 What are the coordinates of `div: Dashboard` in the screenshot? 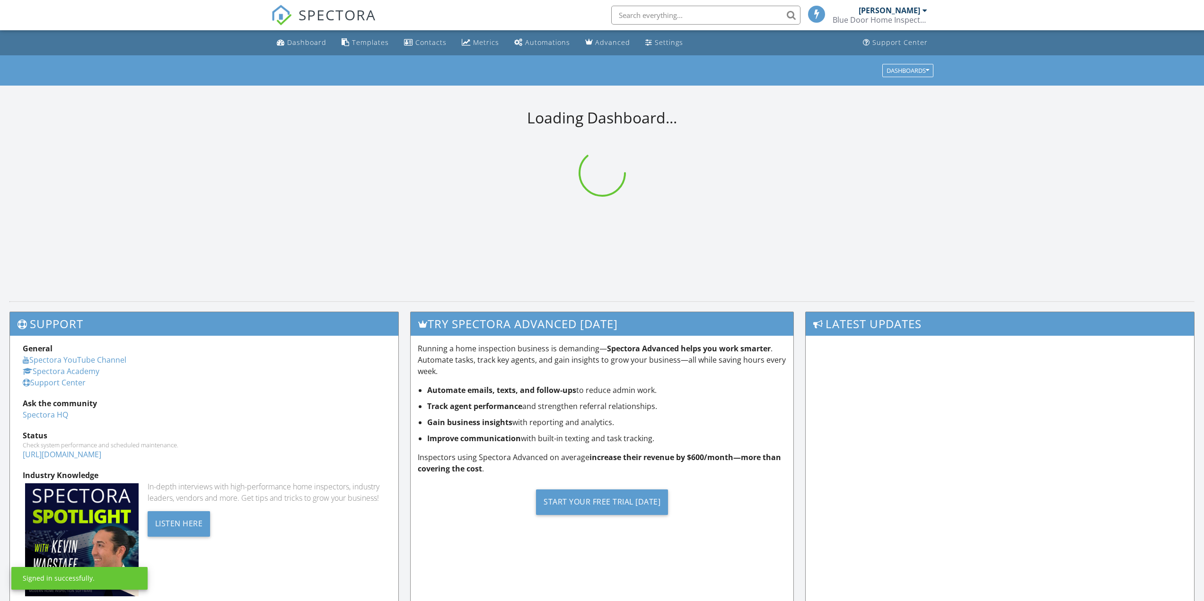 It's located at (306, 42).